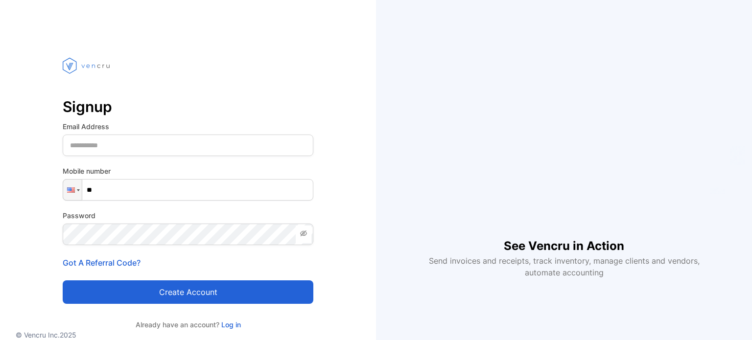 Image resolution: width=752 pixels, height=340 pixels. Describe the element at coordinates (230, 325) in the screenshot. I see `a: Log in` at that location.